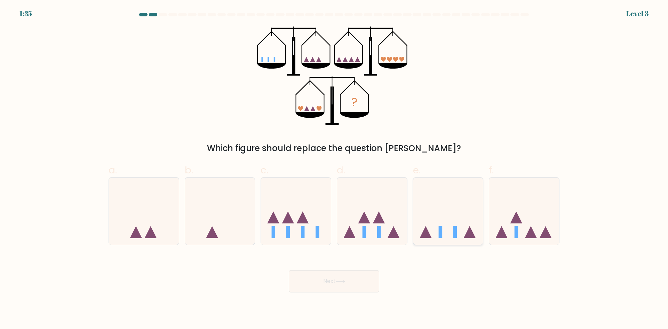 The image size is (668, 329). I want to click on span: a., so click(113, 170).